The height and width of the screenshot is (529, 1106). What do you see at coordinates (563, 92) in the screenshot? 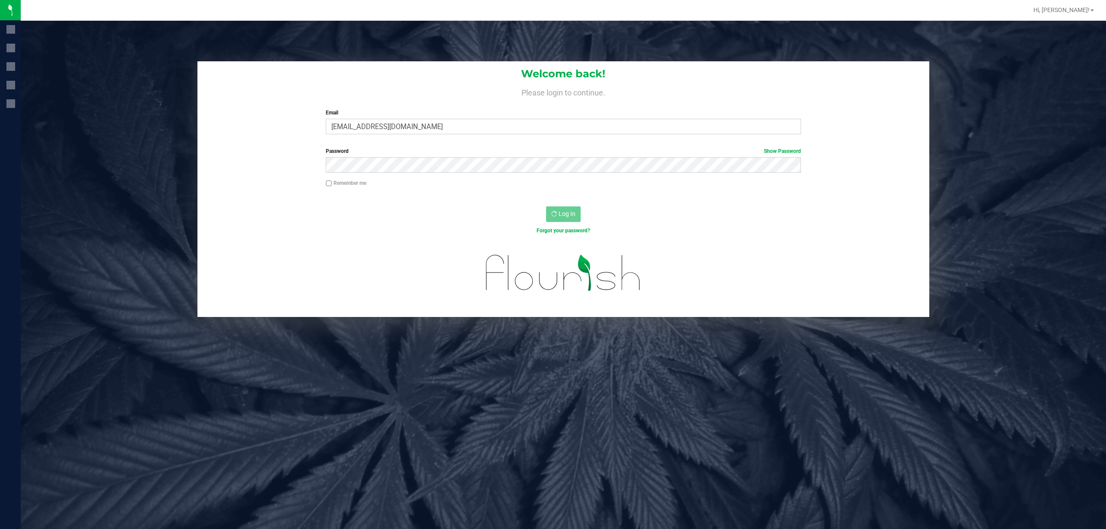
I see `h4: Please login to continue.` at bounding box center [563, 92].